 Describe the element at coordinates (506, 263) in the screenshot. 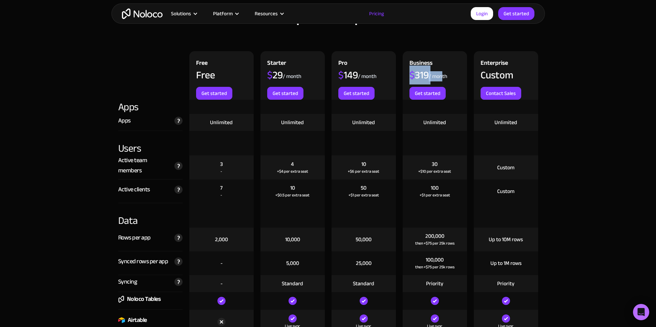

I see `div: Up to 1M rows` at that location.